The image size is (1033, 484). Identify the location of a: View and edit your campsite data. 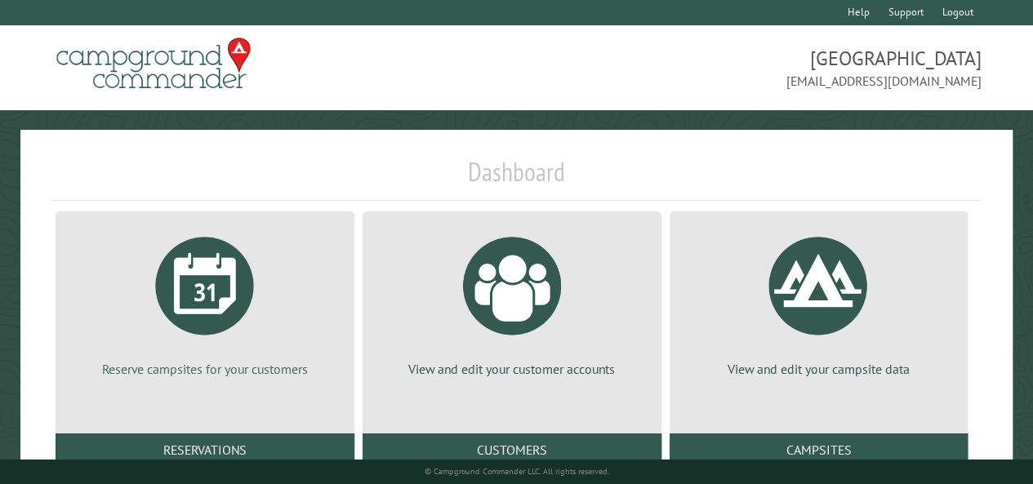
(819, 301).